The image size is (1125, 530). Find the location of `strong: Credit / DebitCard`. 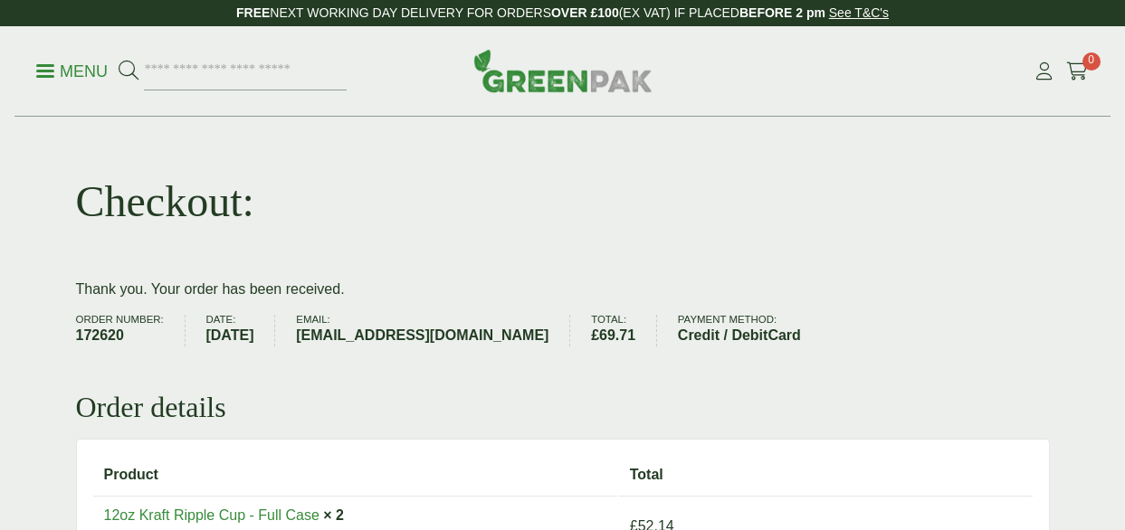

strong: Credit / DebitCard is located at coordinates (739, 336).